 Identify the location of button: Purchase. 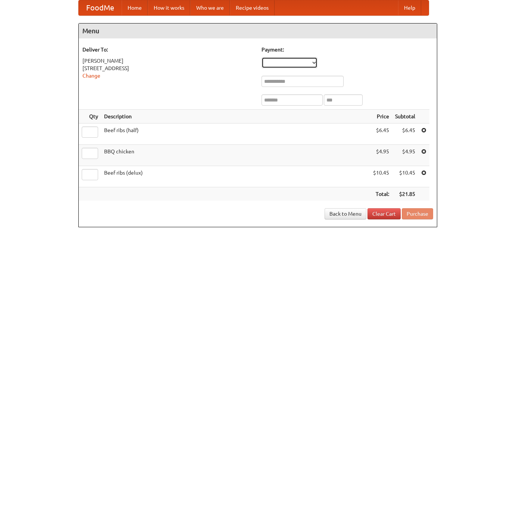
(418, 214).